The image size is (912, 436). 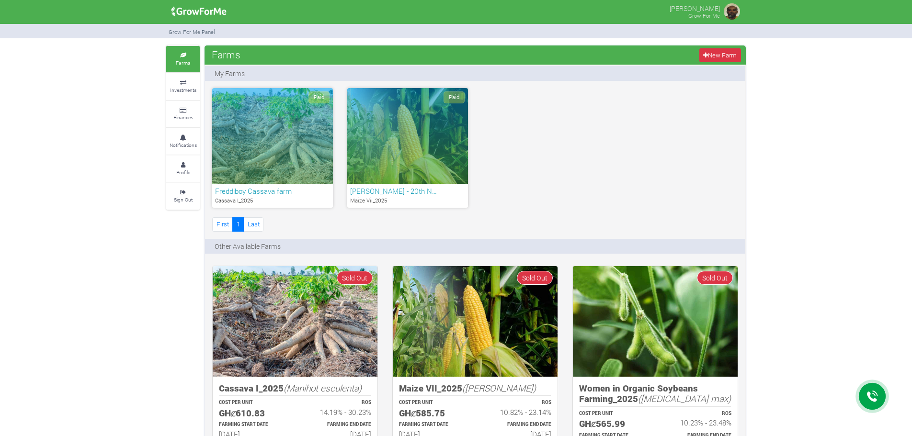 What do you see at coordinates (697, 423) in the screenshot?
I see `h6: 10.23% - 23.48%` at bounding box center [697, 423].